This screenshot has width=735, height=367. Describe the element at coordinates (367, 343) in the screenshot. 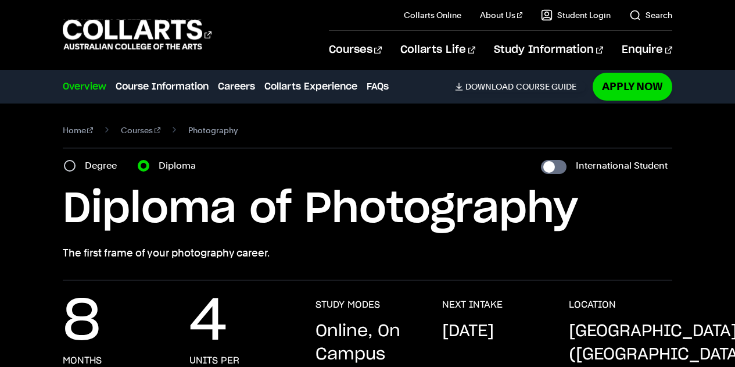

I see `p: Online, On Campus` at that location.